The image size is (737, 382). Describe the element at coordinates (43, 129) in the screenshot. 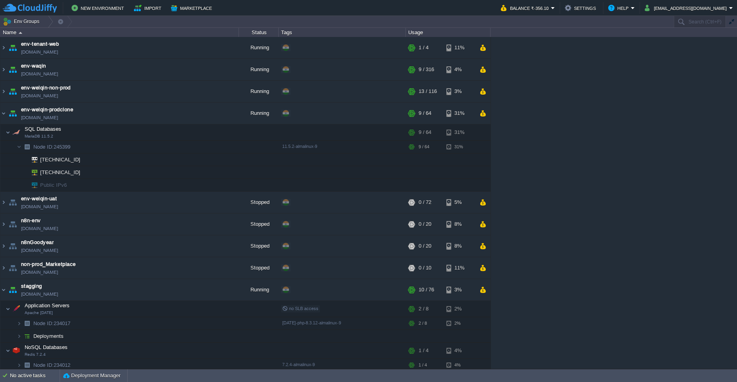

I see `span: SQL Databases` at that location.